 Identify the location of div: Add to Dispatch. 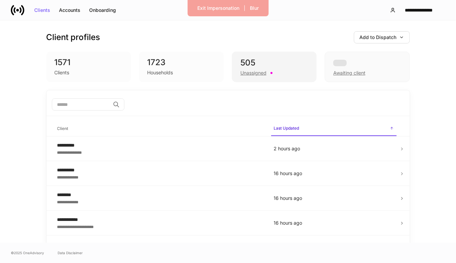
(382, 37).